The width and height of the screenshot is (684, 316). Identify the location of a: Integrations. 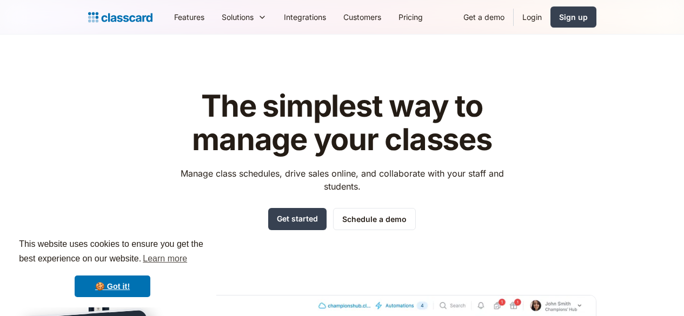
(305, 17).